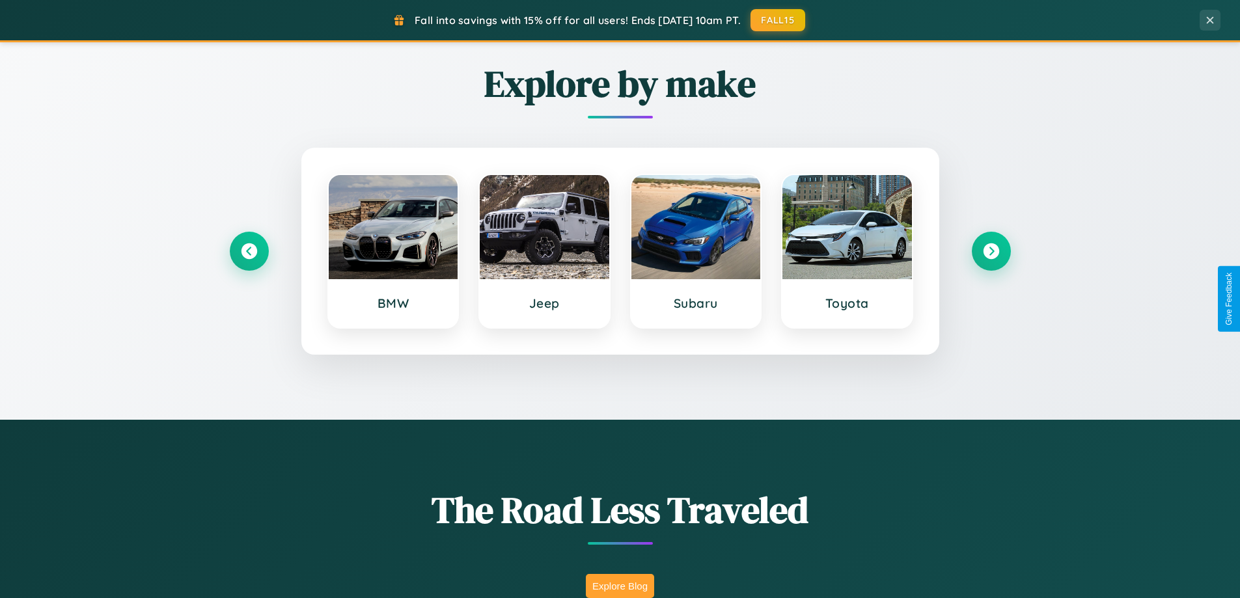  What do you see at coordinates (696, 303) in the screenshot?
I see `h3: Subaru` at bounding box center [696, 303].